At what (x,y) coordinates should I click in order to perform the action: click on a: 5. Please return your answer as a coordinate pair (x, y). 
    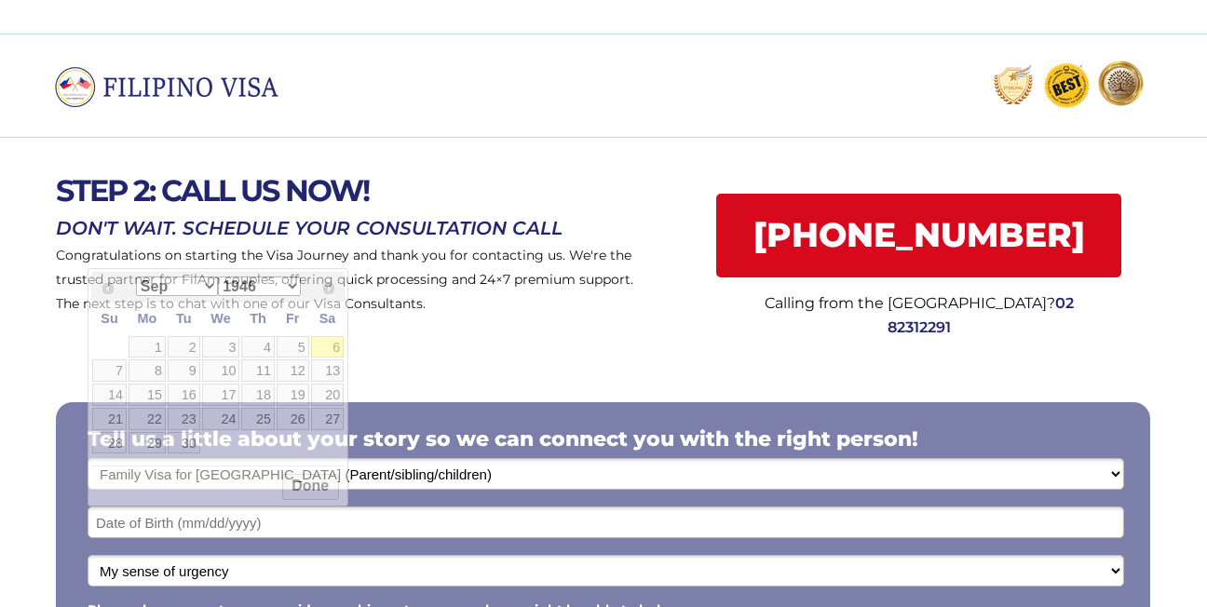
    Looking at the image, I should click on (292, 347).